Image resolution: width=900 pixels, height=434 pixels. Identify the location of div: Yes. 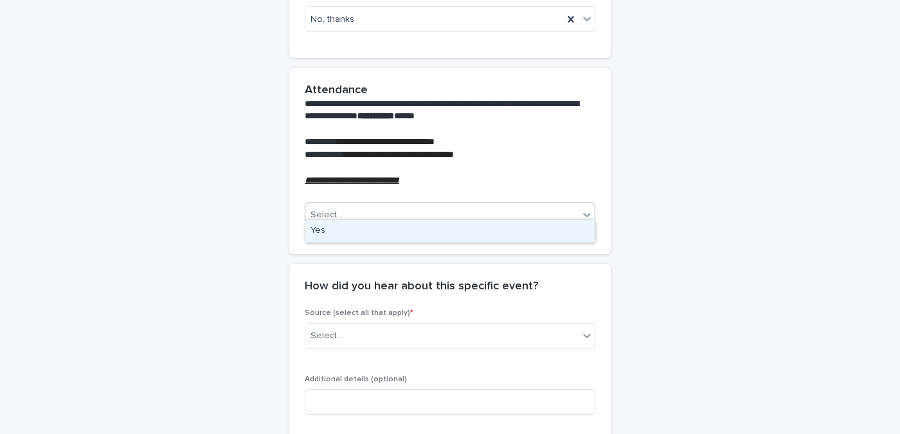
(450, 231).